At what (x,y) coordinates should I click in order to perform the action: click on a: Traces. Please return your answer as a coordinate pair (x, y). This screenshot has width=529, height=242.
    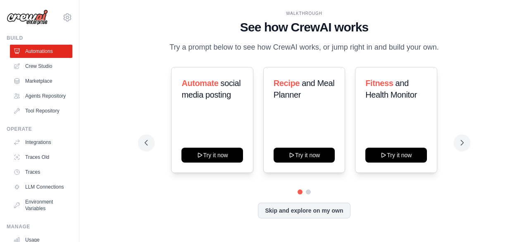
    Looking at the image, I should click on (41, 172).